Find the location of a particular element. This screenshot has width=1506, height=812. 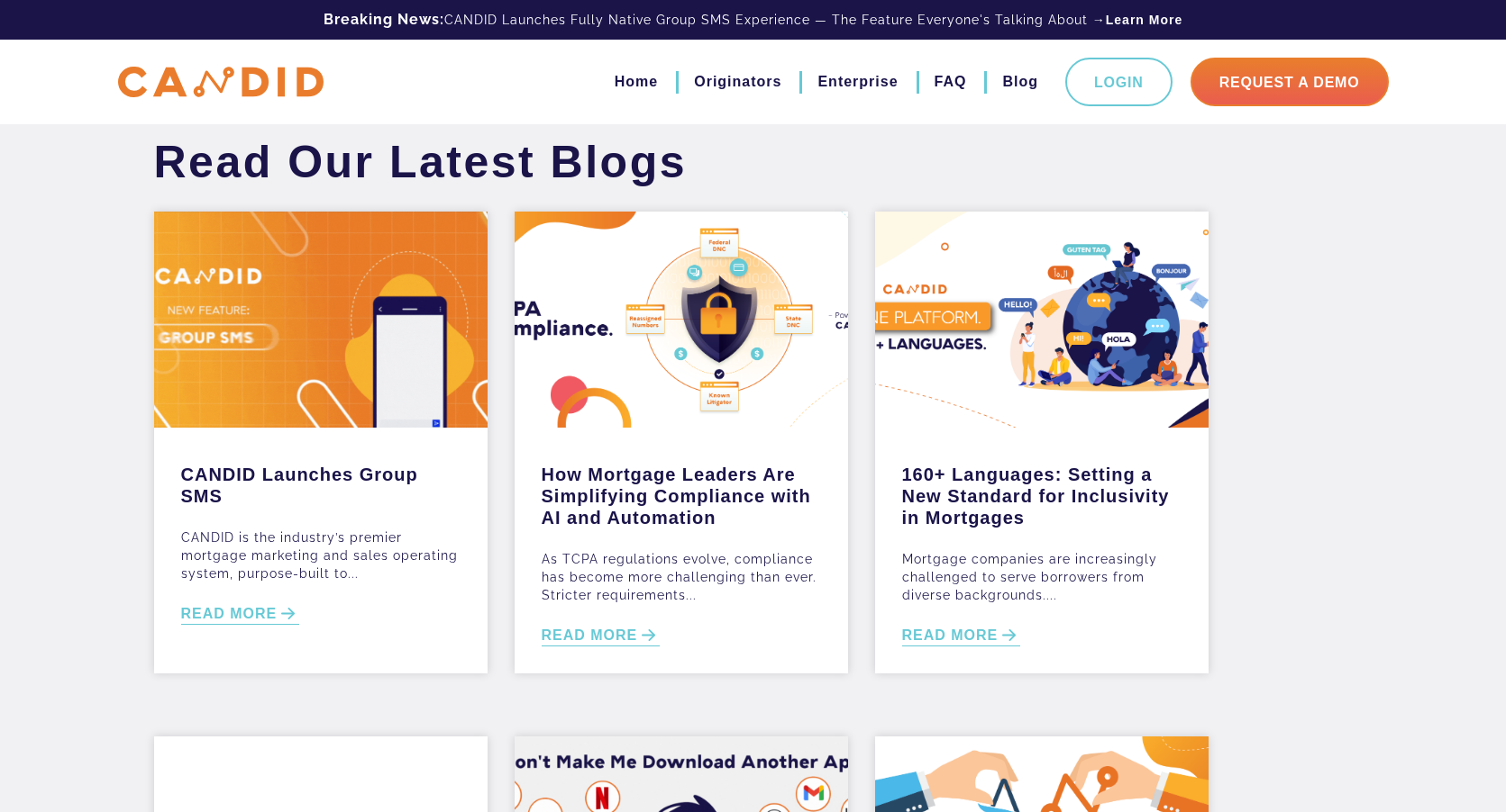

a: Home is located at coordinates (636, 82).